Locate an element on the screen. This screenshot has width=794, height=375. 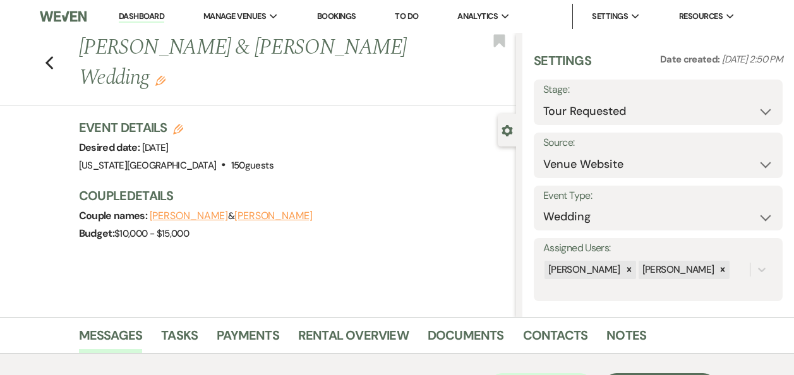
span: Settings is located at coordinates (609, 16).